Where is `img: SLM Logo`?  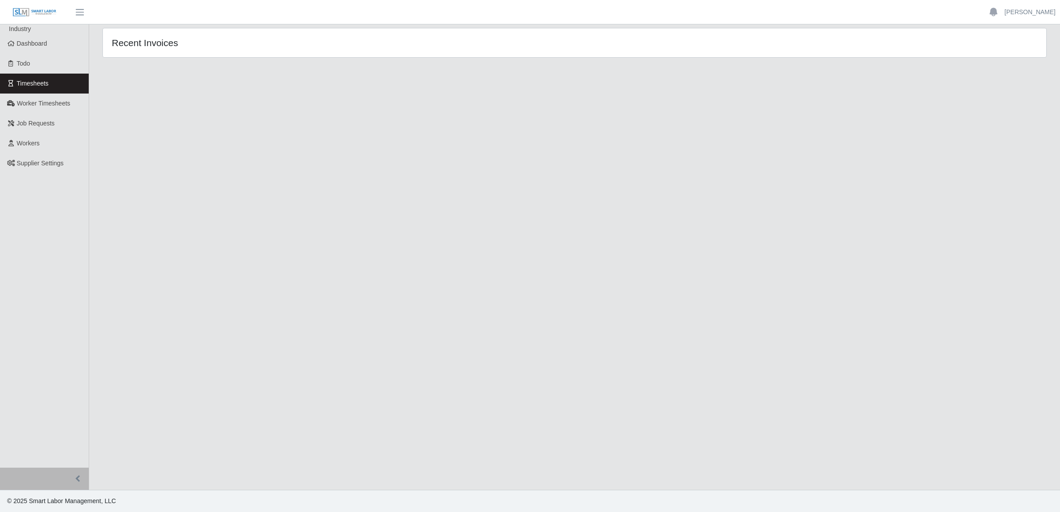
img: SLM Logo is located at coordinates (35, 12).